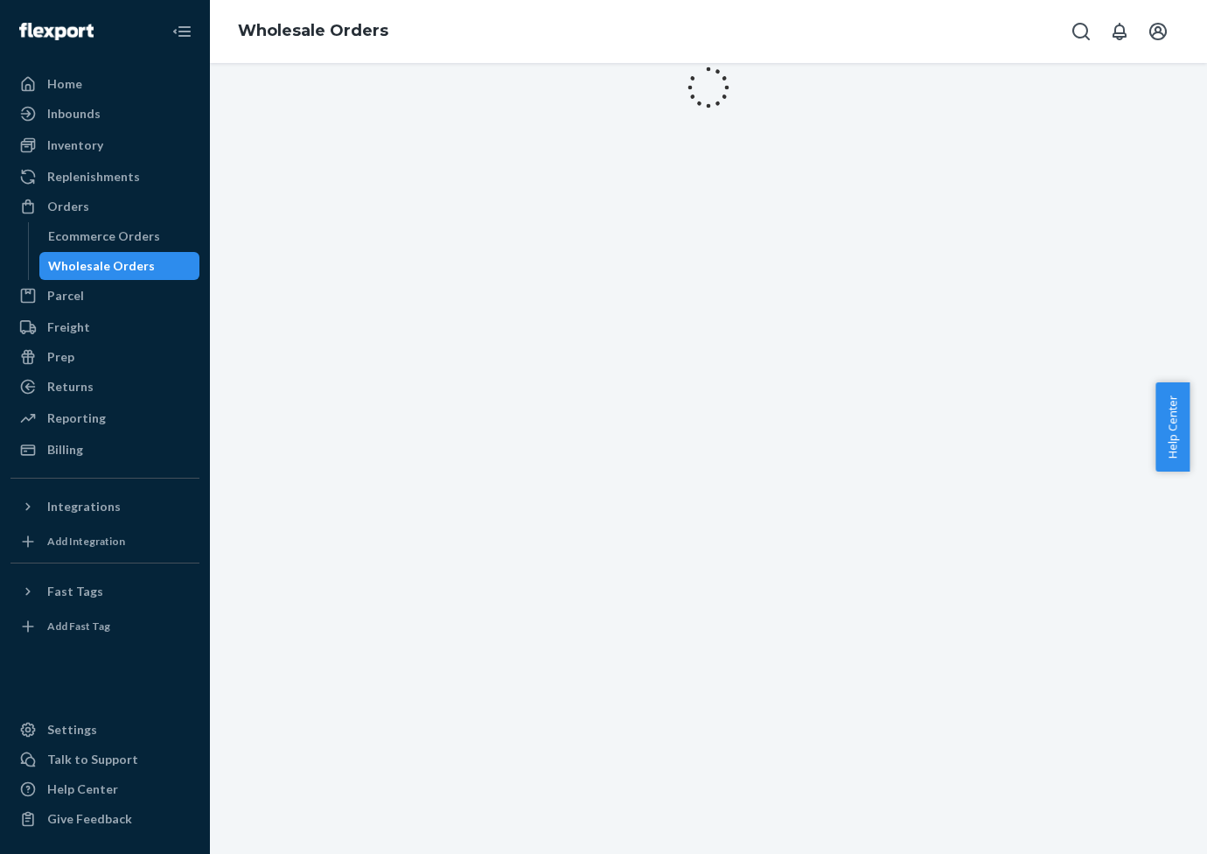  Describe the element at coordinates (1081, 31) in the screenshot. I see `button: Open Search Box` at that location.